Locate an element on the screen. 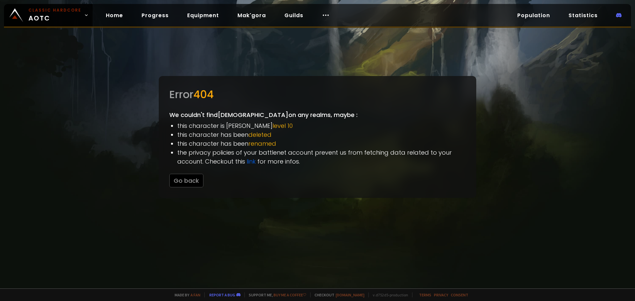 Image resolution: width=635 pixels, height=301 pixels. a: a fan is located at coordinates (195, 295).